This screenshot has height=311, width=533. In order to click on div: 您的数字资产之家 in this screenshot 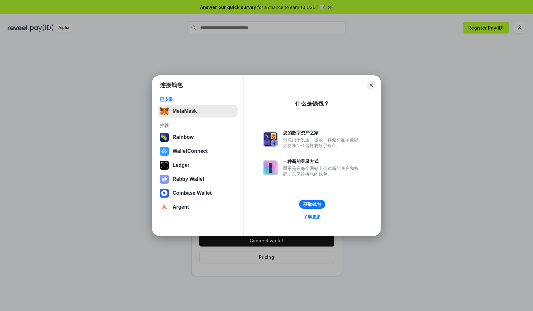, I will do `click(322, 133)`.